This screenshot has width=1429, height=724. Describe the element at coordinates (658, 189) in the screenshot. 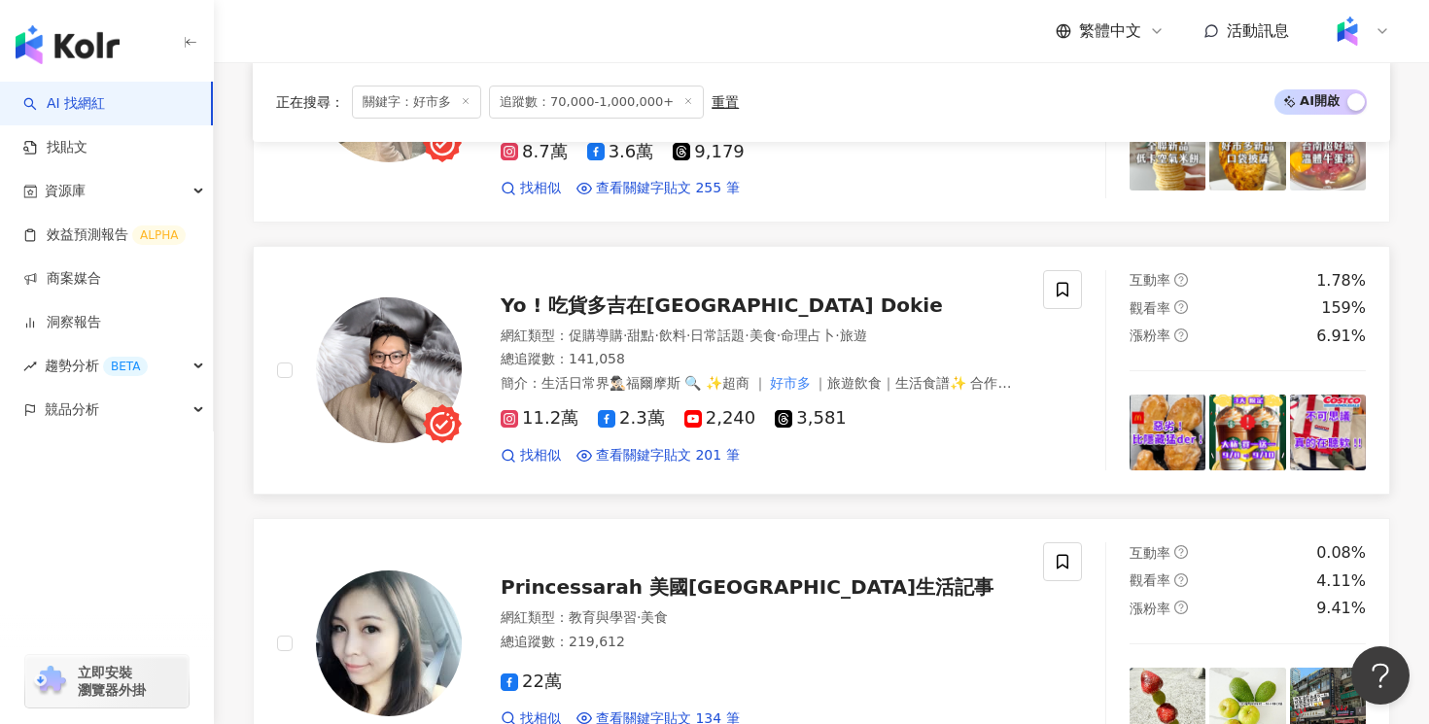

I see `a: 查看關鍵字貼文 255 筆` at that location.